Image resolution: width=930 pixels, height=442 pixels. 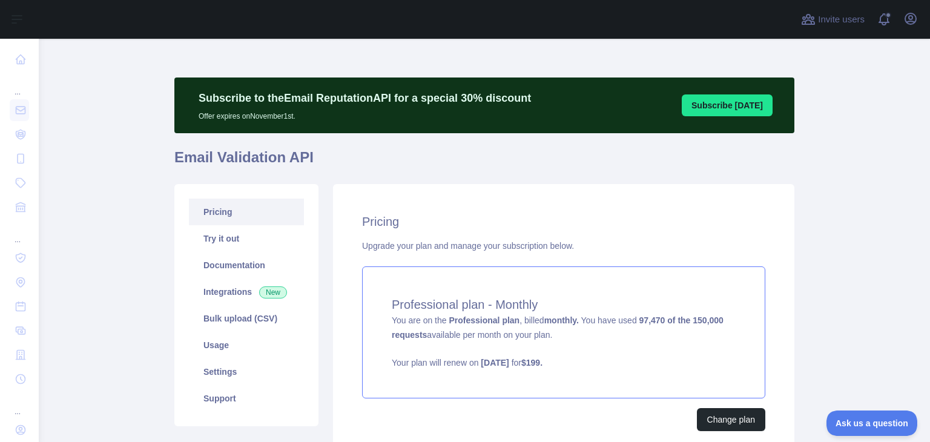 I want to click on a: Try it out, so click(x=246, y=239).